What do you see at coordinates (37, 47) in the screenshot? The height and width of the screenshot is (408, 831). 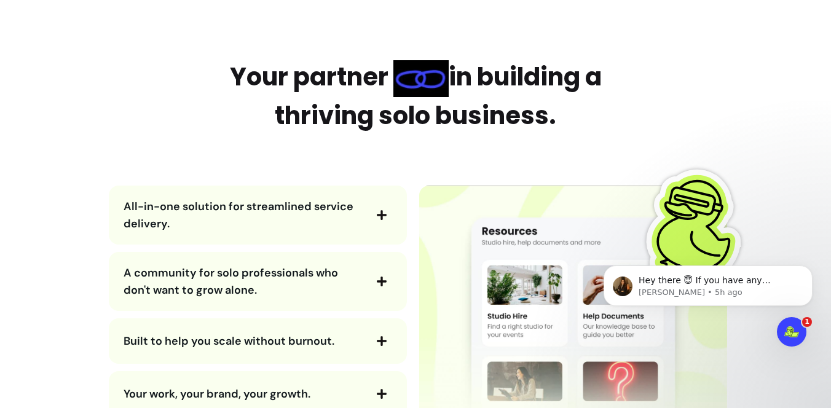 I see `img: Profile image for Roberta` at bounding box center [37, 47].